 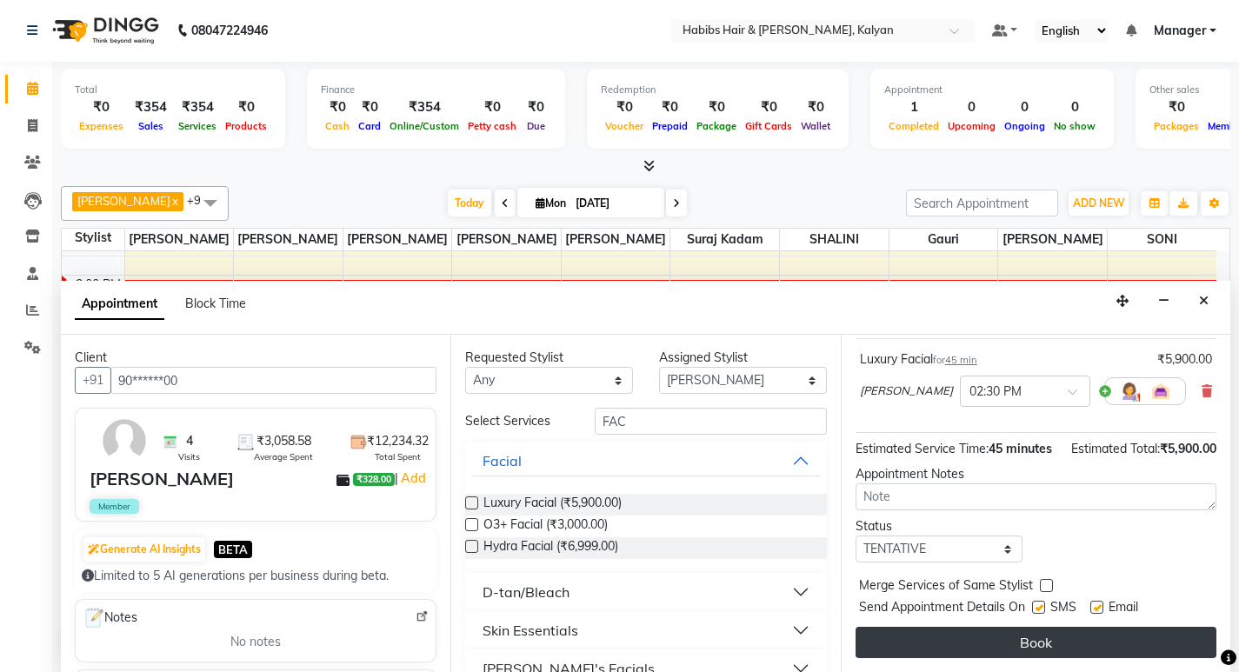 I want to click on button: Skin Essentials, so click(x=645, y=631).